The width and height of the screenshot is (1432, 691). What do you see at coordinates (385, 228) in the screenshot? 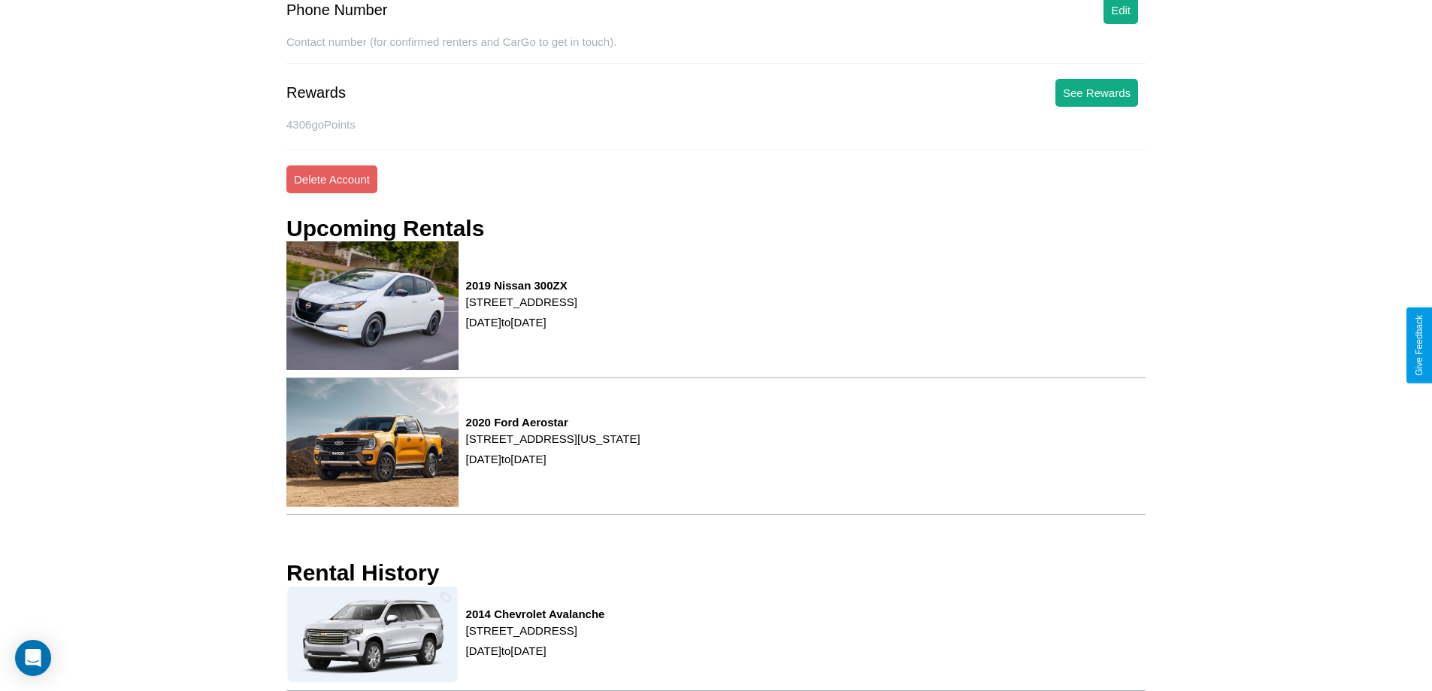
I see `h3: Upcoming Rentals` at bounding box center [385, 228].